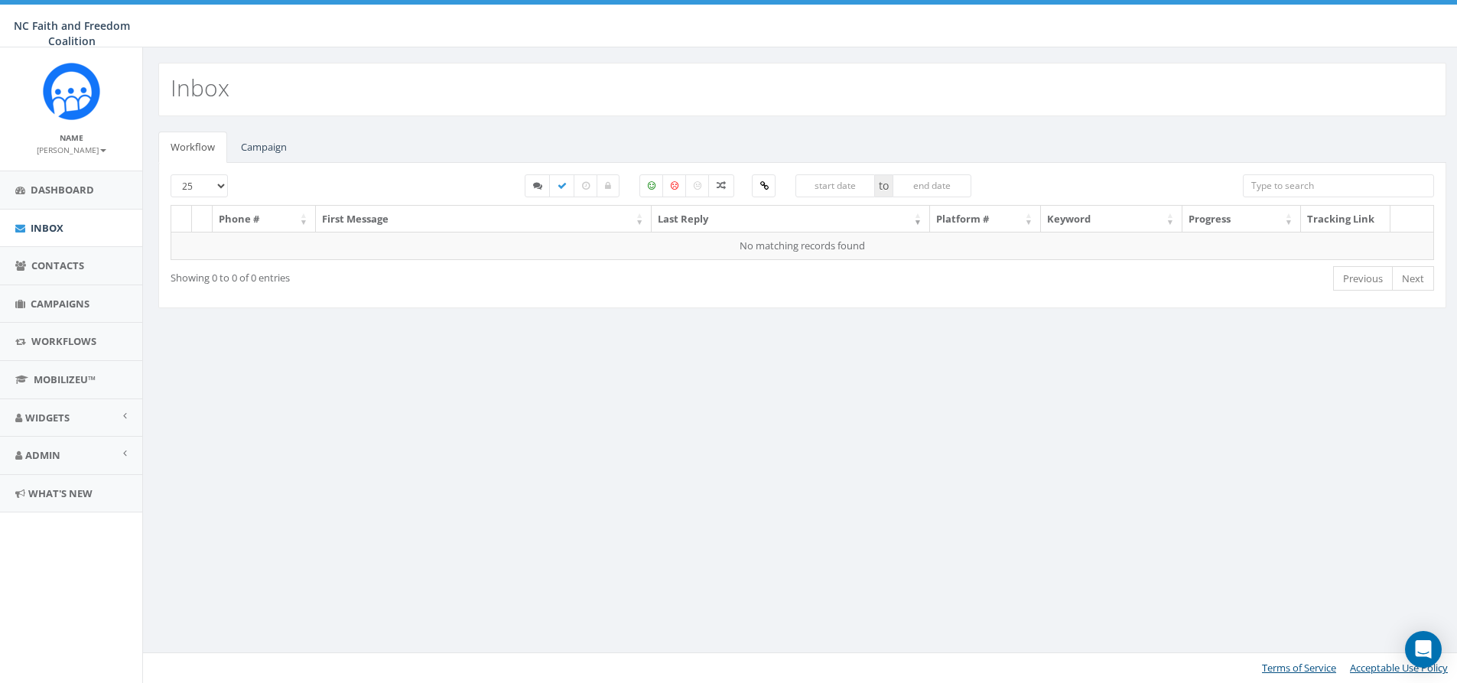  Describe the element at coordinates (200, 87) in the screenshot. I see `h2: Inbox` at that location.